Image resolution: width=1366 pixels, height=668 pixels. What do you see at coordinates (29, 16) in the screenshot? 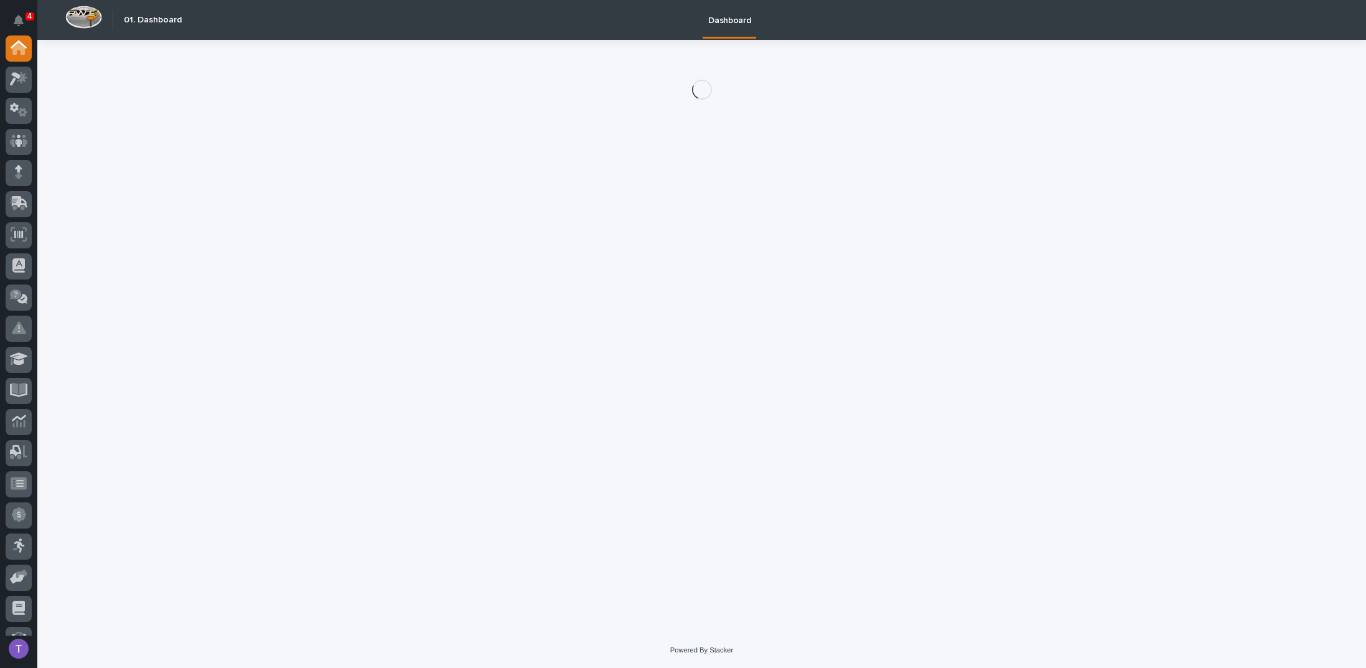
I see `p: 4` at bounding box center [29, 16].